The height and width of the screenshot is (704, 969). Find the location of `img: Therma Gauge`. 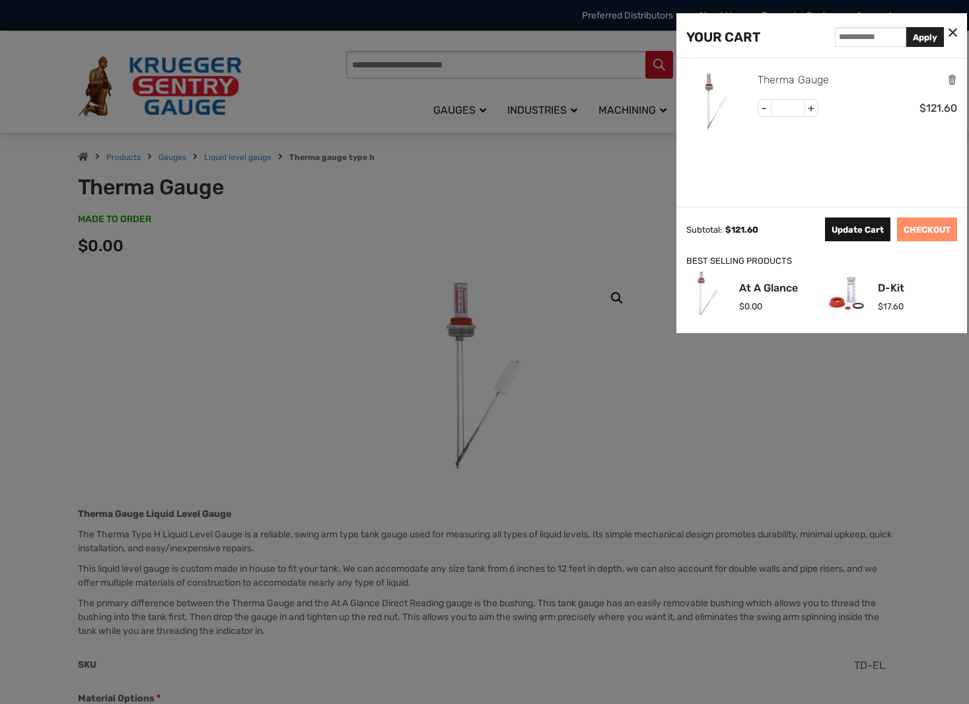

img: Therma Gauge is located at coordinates (716, 101).